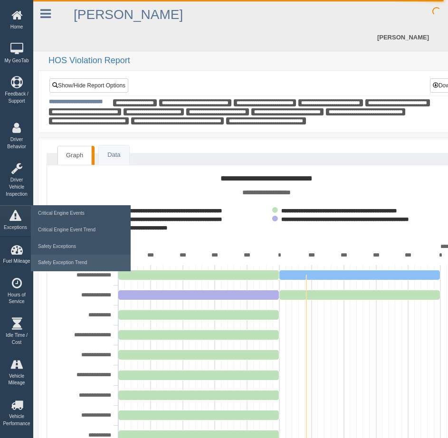 This screenshot has height=438, width=448. Describe the element at coordinates (81, 213) in the screenshot. I see `a: Critical Engine Events` at that location.